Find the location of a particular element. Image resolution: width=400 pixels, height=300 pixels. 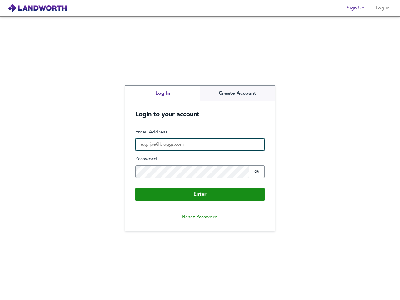

button: Create Account is located at coordinates (237, 93).